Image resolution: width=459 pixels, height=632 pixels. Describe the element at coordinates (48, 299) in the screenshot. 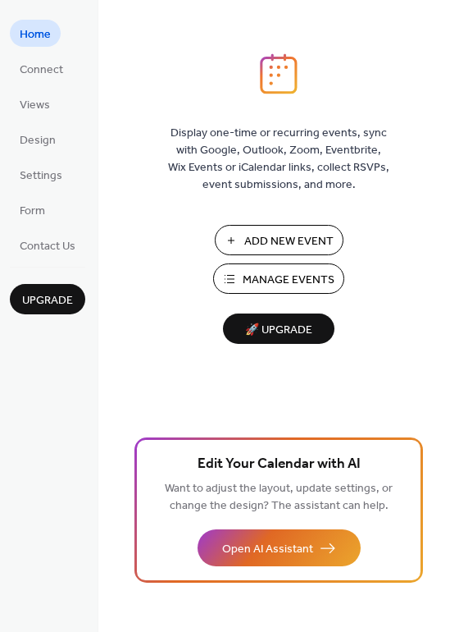

I see `button: Upgrade` at that location.